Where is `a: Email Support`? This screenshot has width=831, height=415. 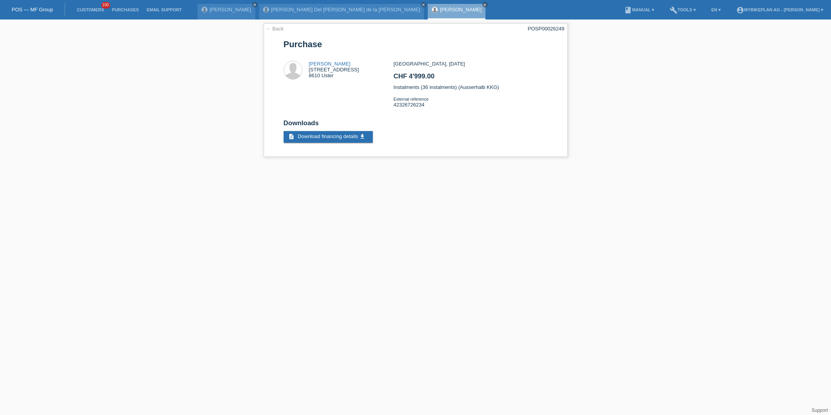 a: Email Support is located at coordinates (164, 10).